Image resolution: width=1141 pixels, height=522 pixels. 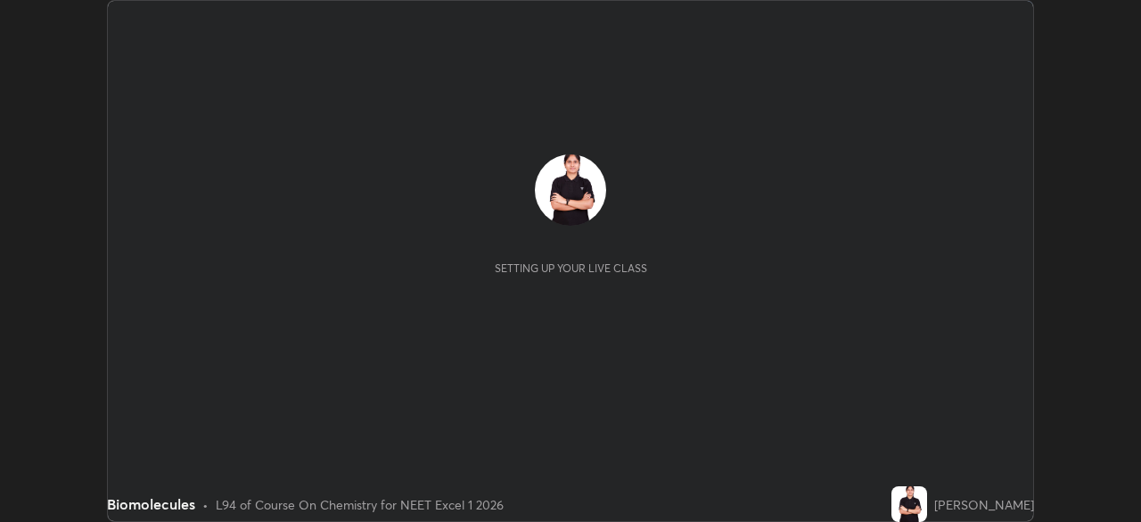 What do you see at coordinates (571, 267) in the screenshot?
I see `div: Setting up your live class` at bounding box center [571, 267].